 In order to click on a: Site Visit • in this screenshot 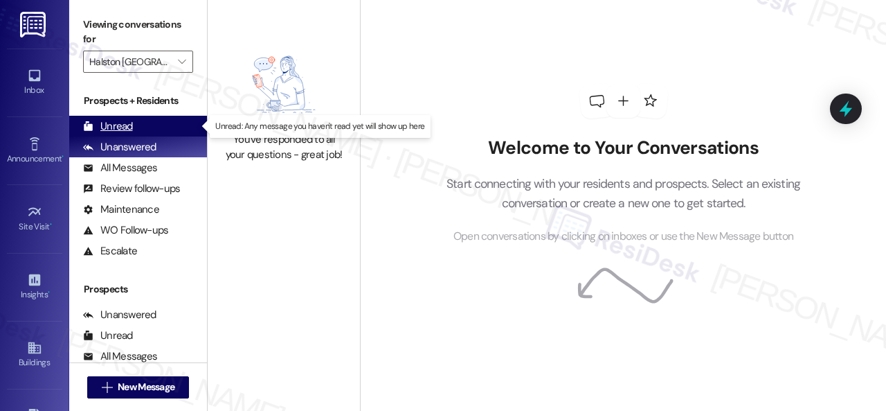, I will do `click(35, 219)`.